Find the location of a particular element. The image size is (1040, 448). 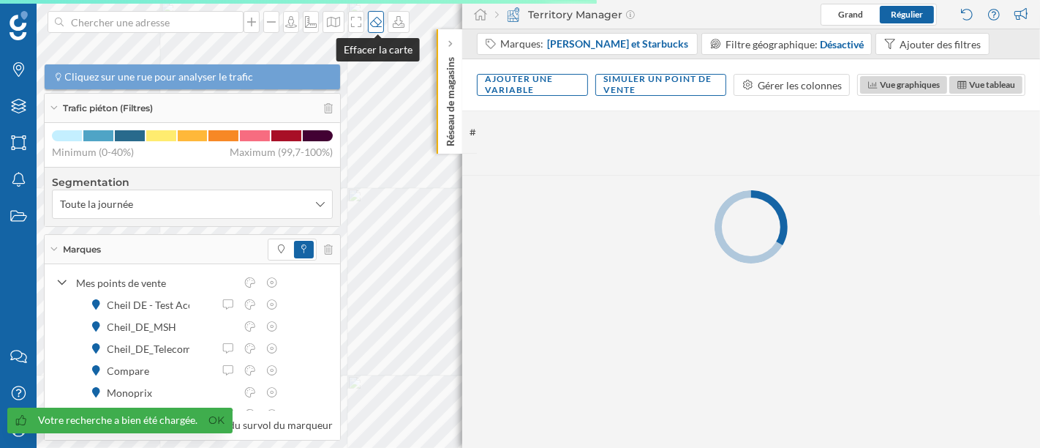

span: Cliquez sur une rue pour analyser le trafic is located at coordinates (160, 77).